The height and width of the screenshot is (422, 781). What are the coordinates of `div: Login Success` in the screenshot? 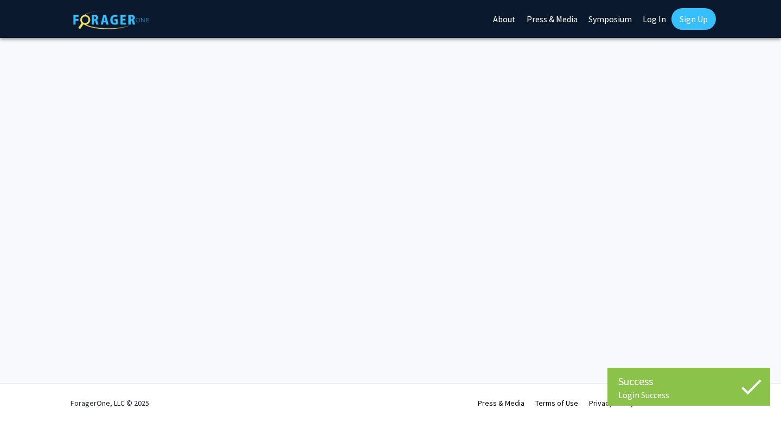 It's located at (689, 395).